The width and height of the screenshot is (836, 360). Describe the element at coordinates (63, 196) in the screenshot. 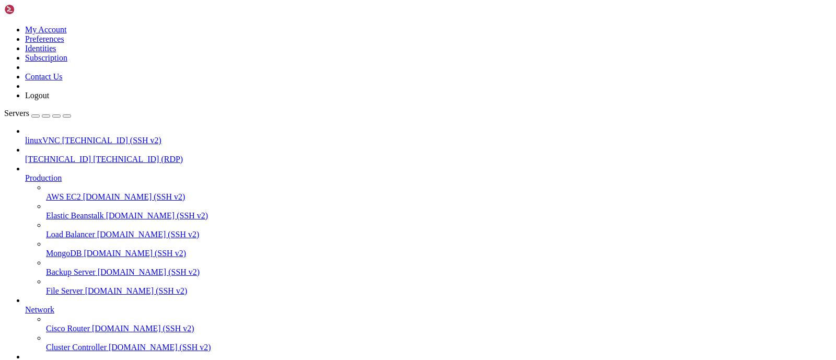

I see `span: AWS EC2` at that location.